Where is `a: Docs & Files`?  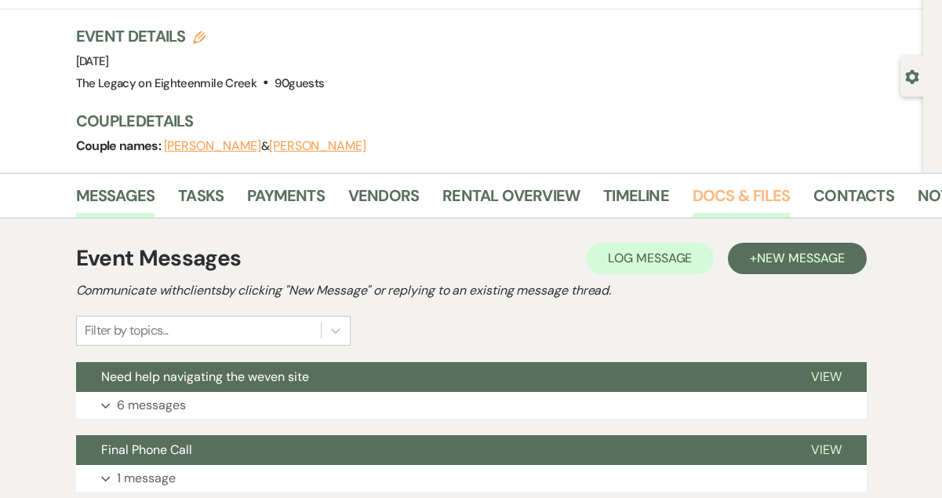 a: Docs & Files is located at coordinates (742, 200).